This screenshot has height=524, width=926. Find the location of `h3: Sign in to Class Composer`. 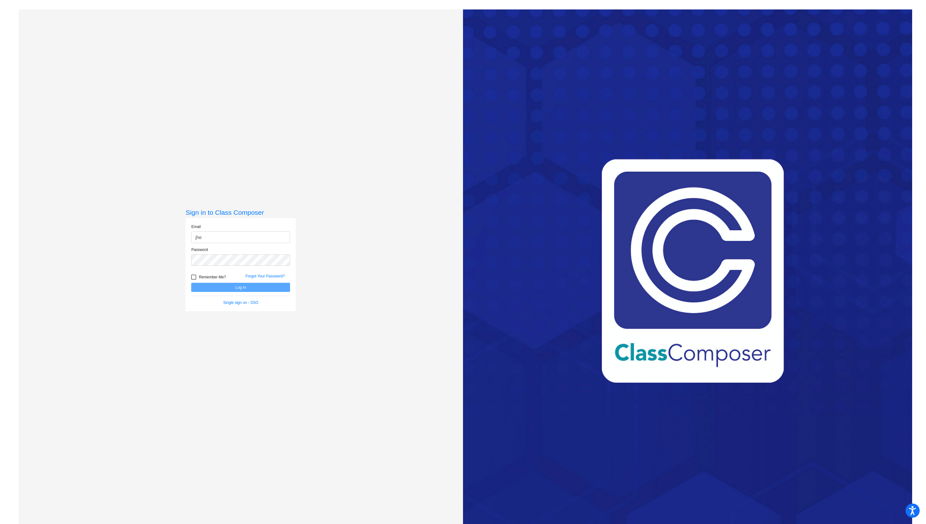

h3: Sign in to Class Composer is located at coordinates (241, 212).